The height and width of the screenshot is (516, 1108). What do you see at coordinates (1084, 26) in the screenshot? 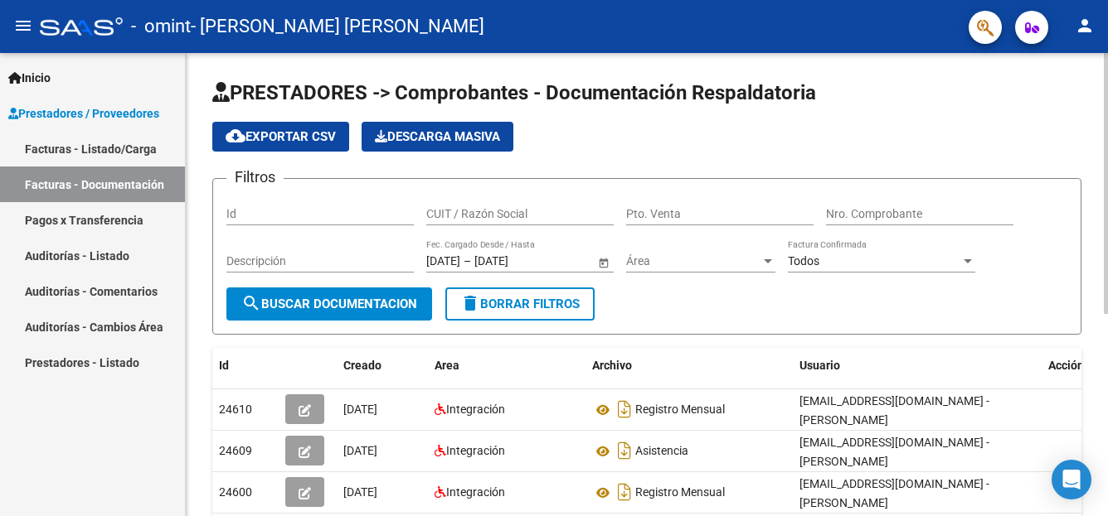
I see `mat-icon: person` at bounding box center [1084, 26].